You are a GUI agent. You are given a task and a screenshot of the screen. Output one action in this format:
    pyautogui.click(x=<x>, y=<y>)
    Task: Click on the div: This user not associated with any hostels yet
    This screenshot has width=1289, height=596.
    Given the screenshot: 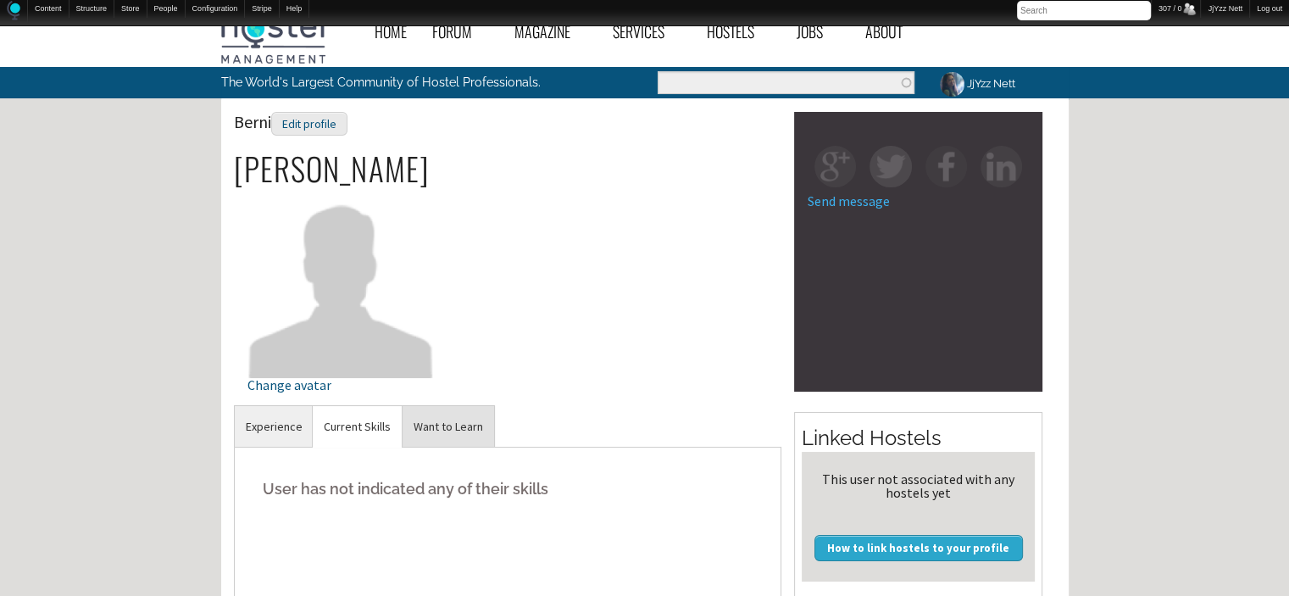 What is the action you would take?
    pyautogui.click(x=918, y=485)
    